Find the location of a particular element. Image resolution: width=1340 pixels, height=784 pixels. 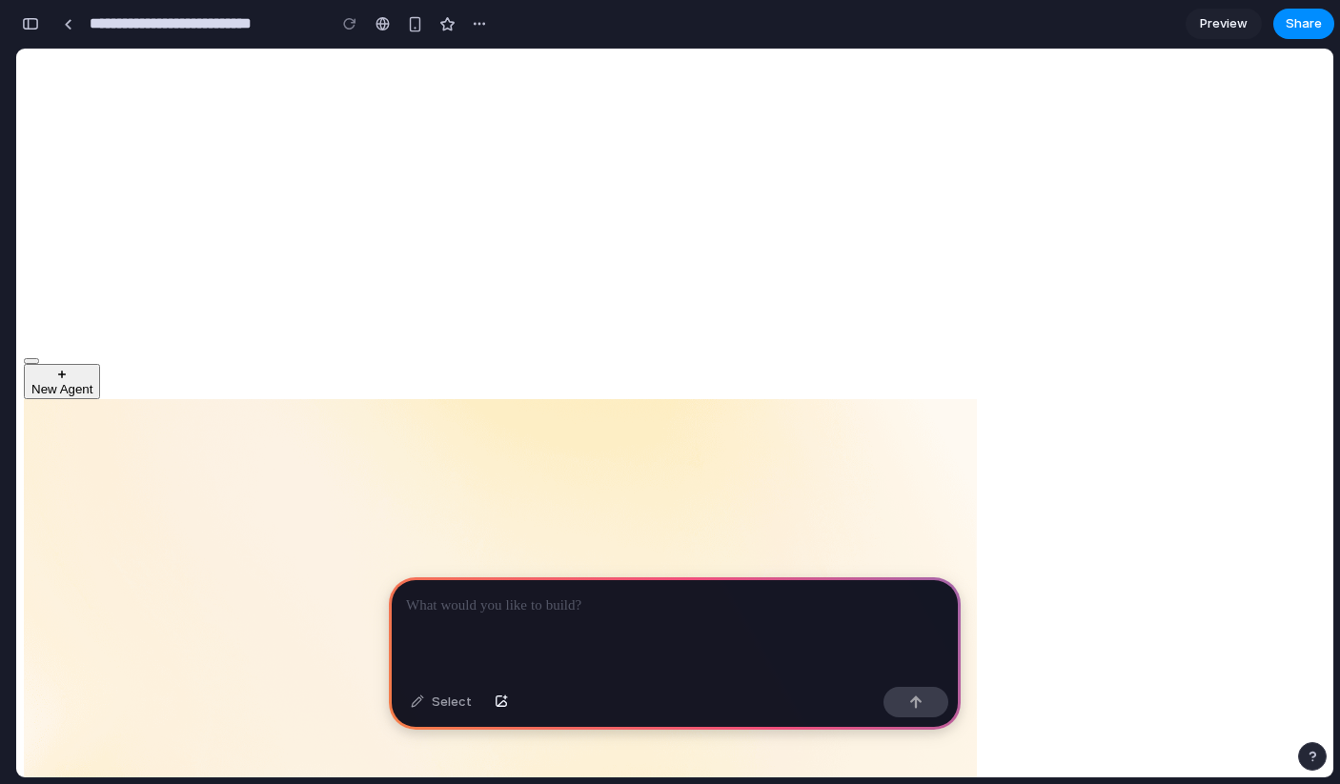

button: Open sidebar is located at coordinates (15, 313).